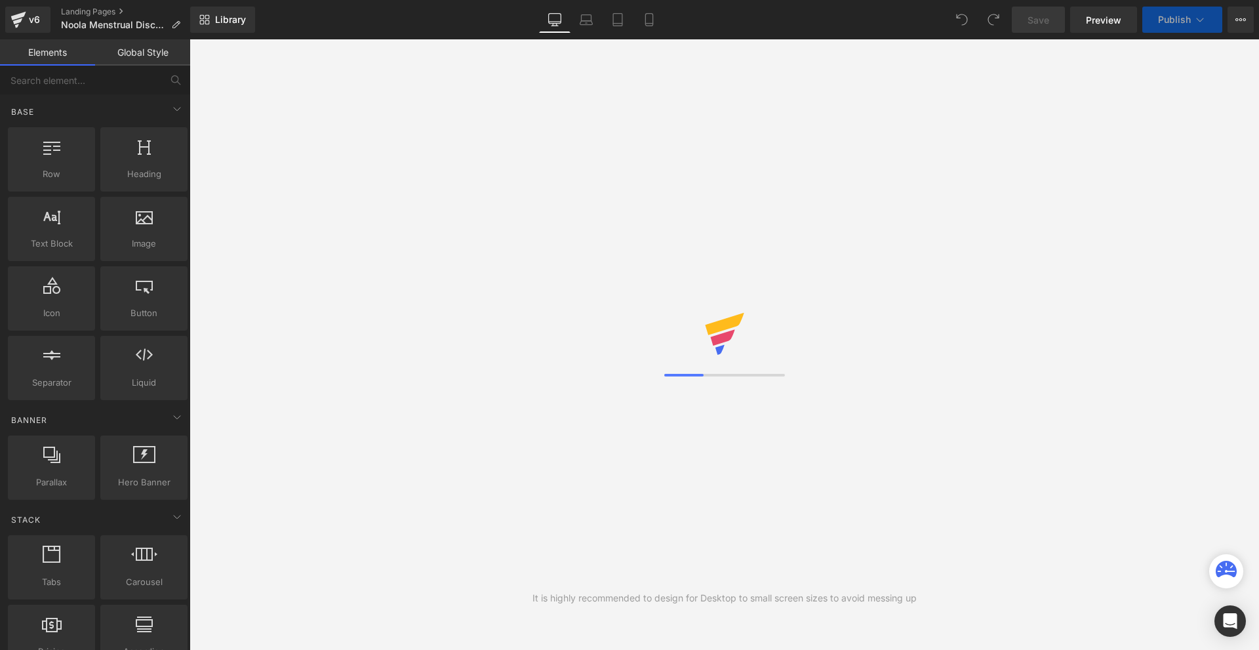 This screenshot has height=650, width=1259. Describe the element at coordinates (34, 20) in the screenshot. I see `div: v6` at that location.